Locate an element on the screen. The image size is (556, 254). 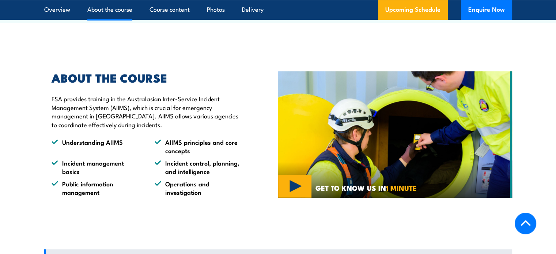
li: Understanding AIIMS is located at coordinates (97, 146).